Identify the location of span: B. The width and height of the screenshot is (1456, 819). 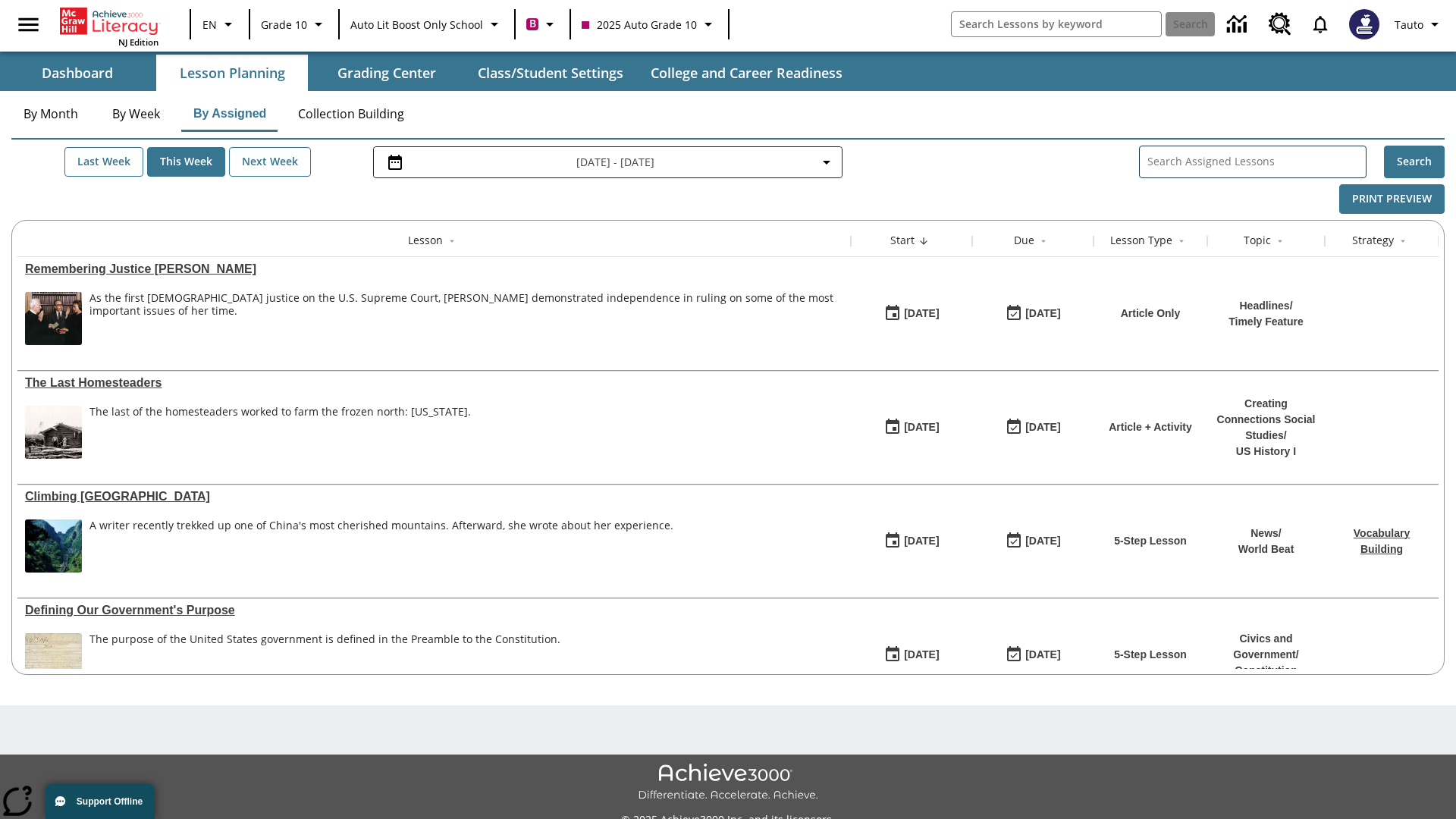
(533, 23).